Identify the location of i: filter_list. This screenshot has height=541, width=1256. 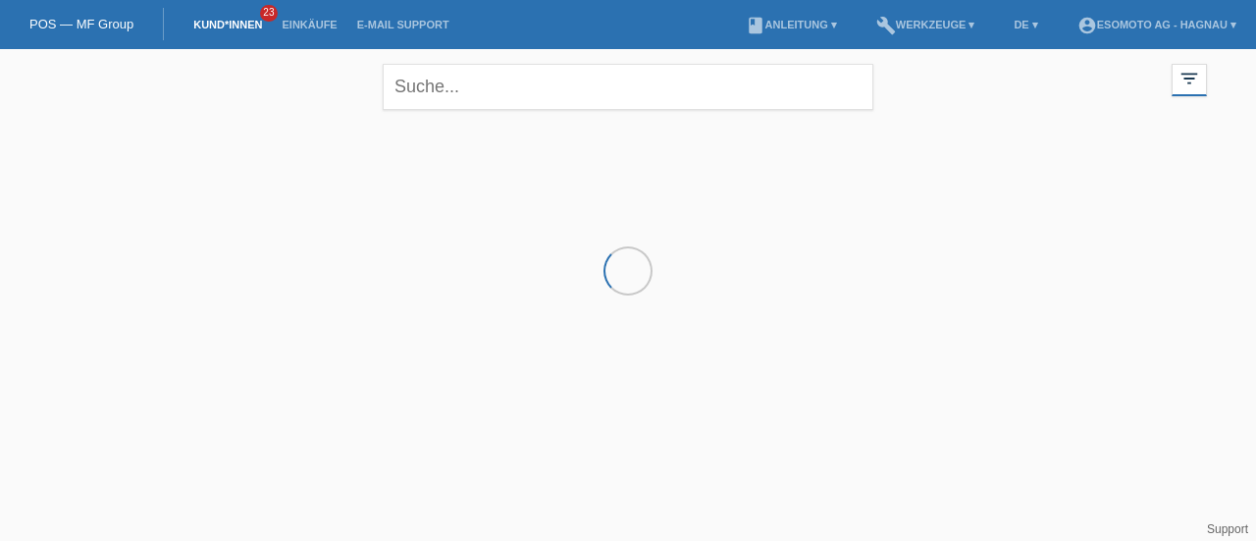
(1189, 78).